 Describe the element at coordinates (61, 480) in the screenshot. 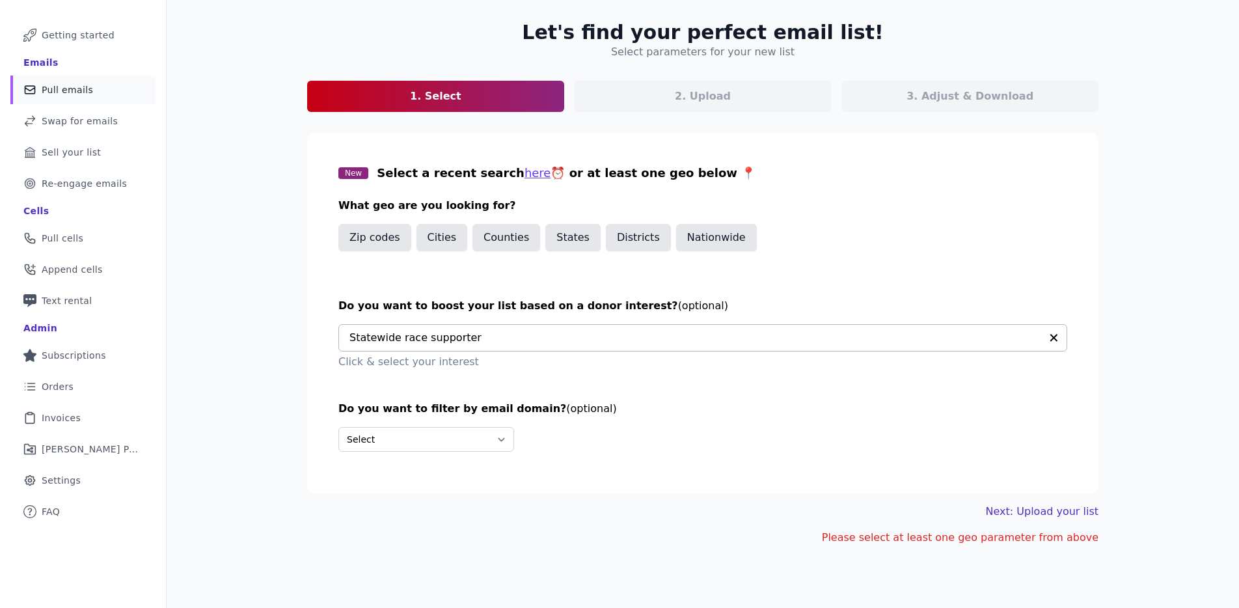

I see `span: Settings` at that location.